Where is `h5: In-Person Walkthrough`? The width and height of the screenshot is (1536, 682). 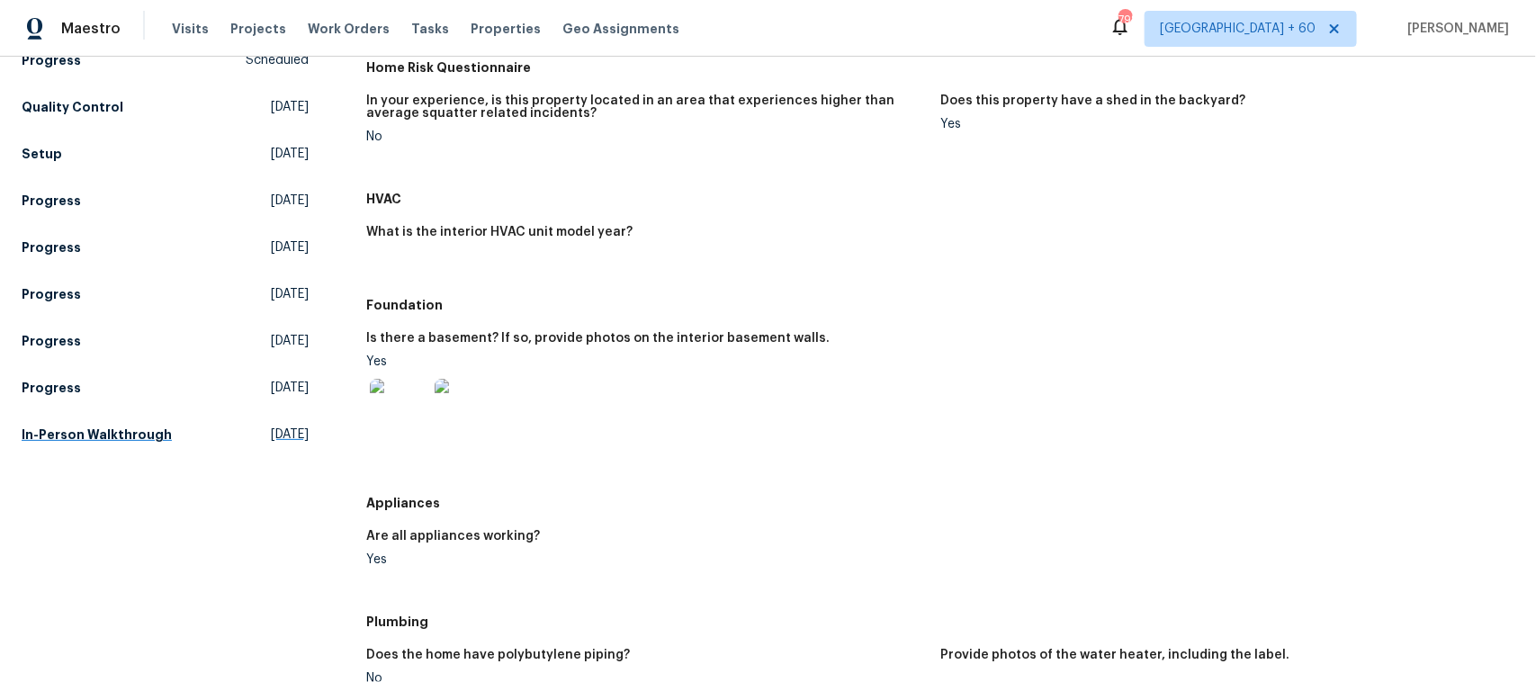
h5: In-Person Walkthrough is located at coordinates (96, 435).